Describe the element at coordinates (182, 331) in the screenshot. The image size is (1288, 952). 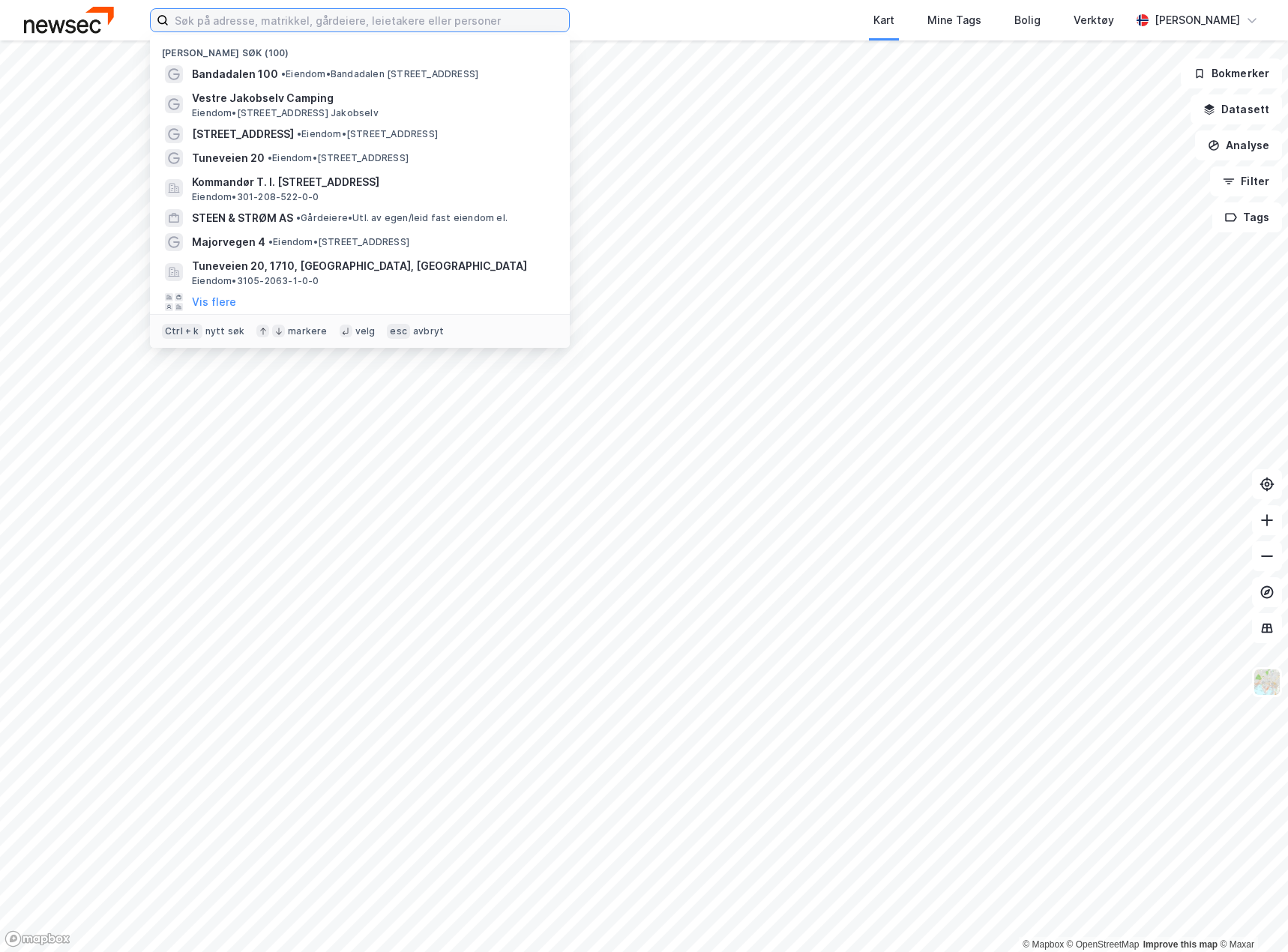
I see `div: Ctrl + k` at that location.